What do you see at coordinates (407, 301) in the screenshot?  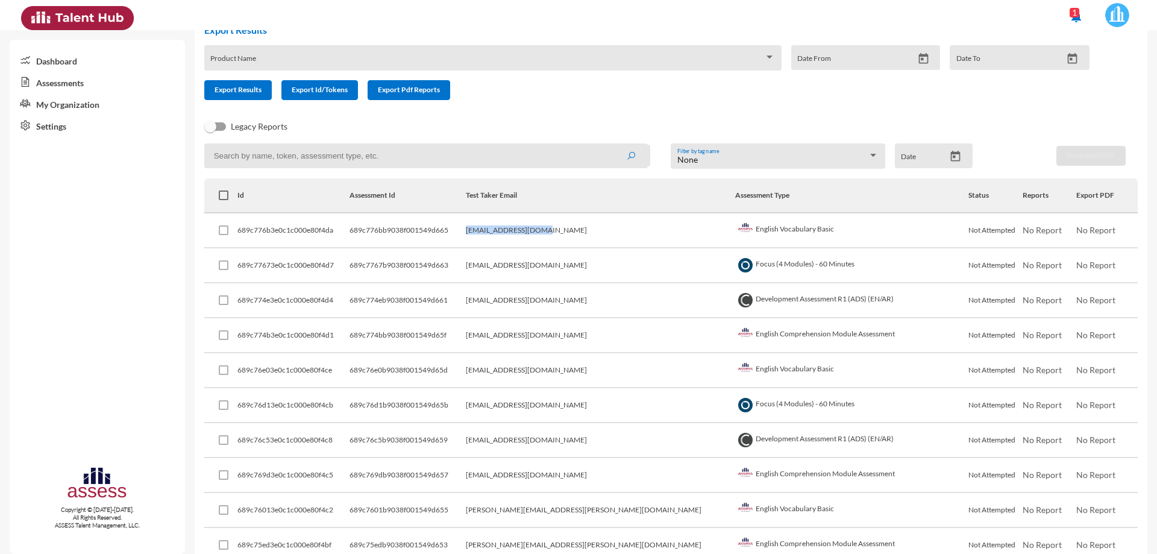 I see `td: 689c774eb9038f001549d661` at bounding box center [407, 301].